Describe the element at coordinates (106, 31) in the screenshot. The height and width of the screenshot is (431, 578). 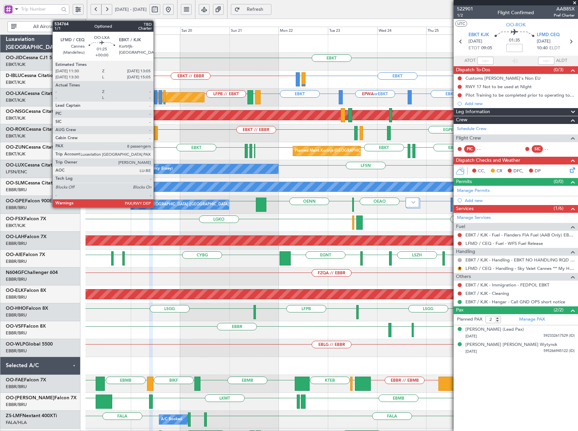
I see `div: Thu 18` at that location.